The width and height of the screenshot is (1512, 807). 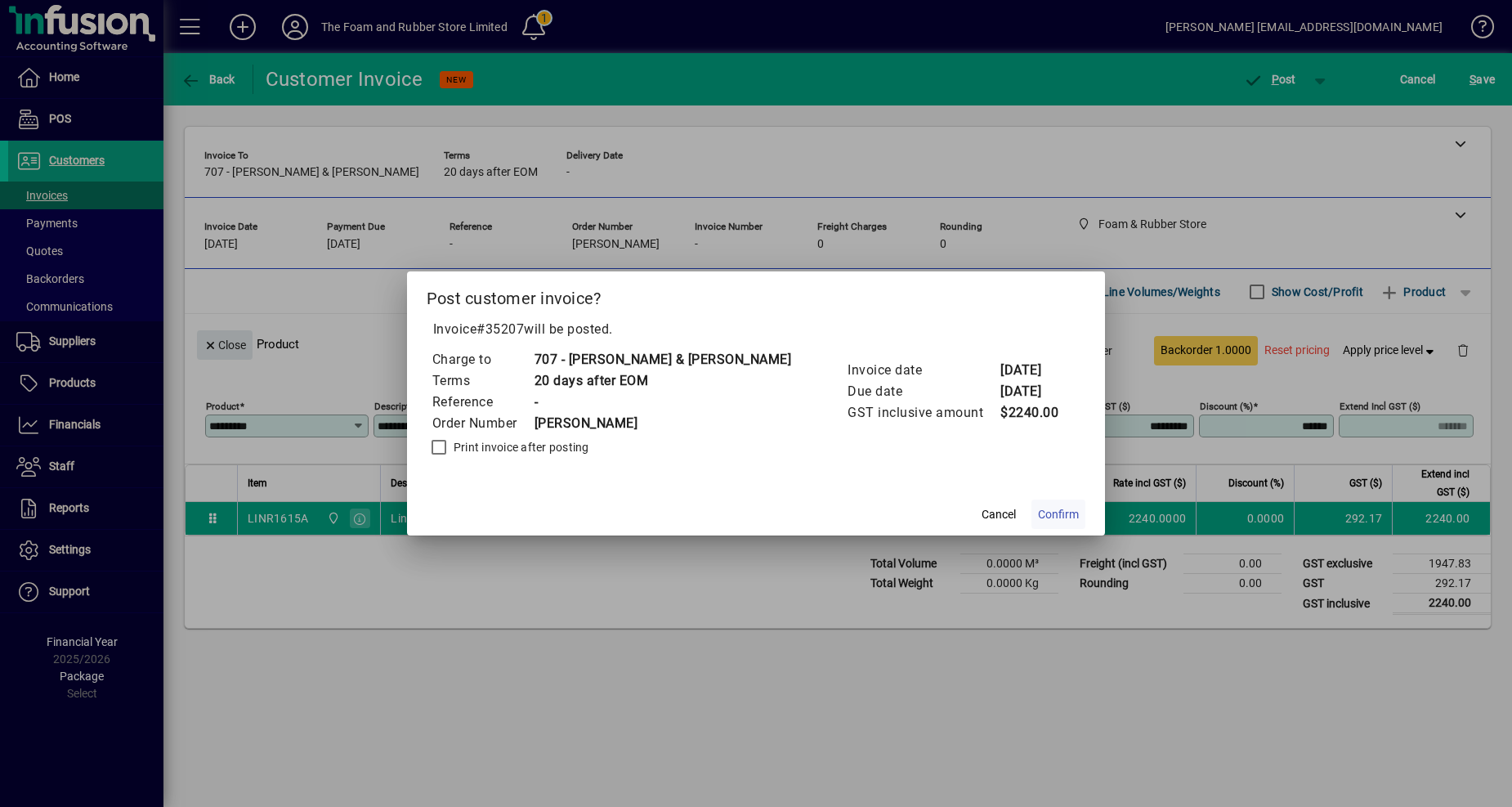 I want to click on button: Confirm, so click(x=1059, y=514).